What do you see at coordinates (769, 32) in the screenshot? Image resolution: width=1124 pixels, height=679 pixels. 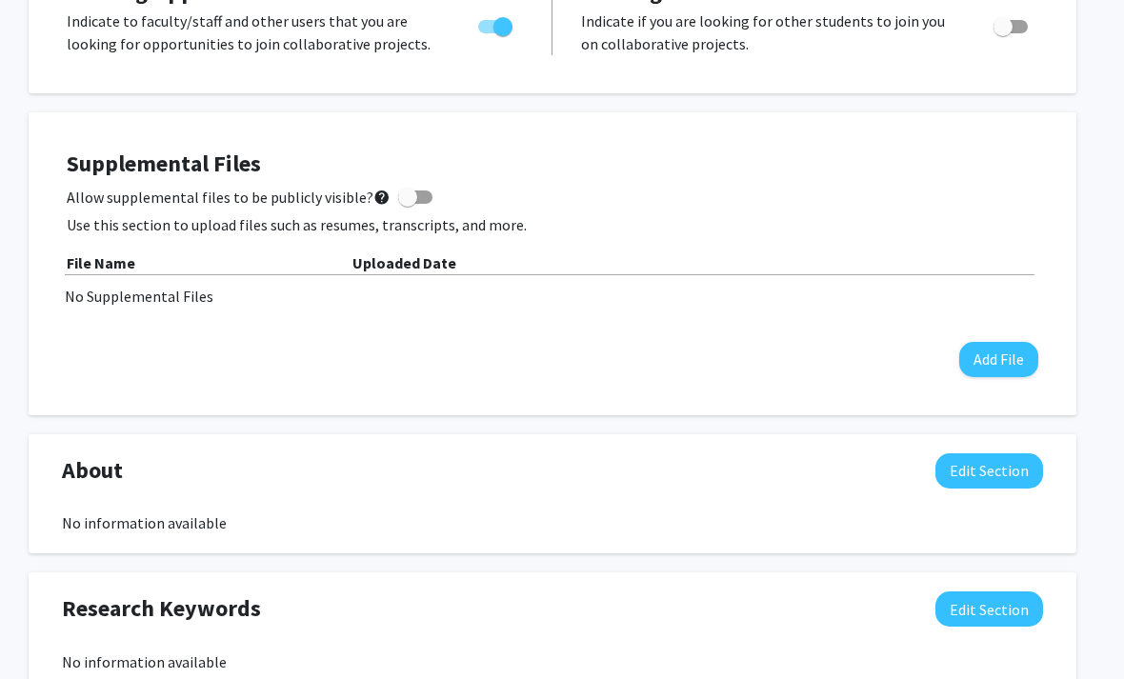 I see `p: Indicate if you are looking for other students to join you on collaborative projects.` at bounding box center [769, 32].